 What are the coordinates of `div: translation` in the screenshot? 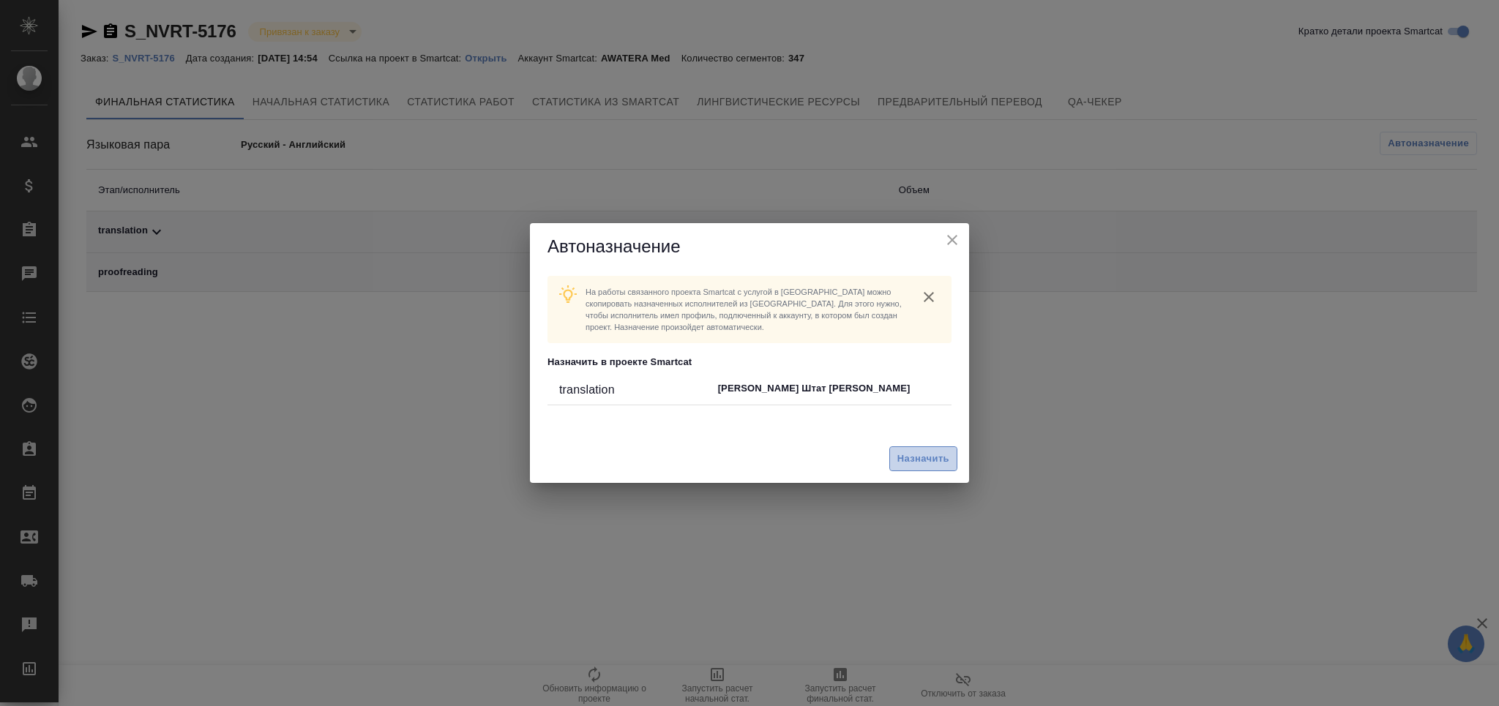 It's located at (638, 390).